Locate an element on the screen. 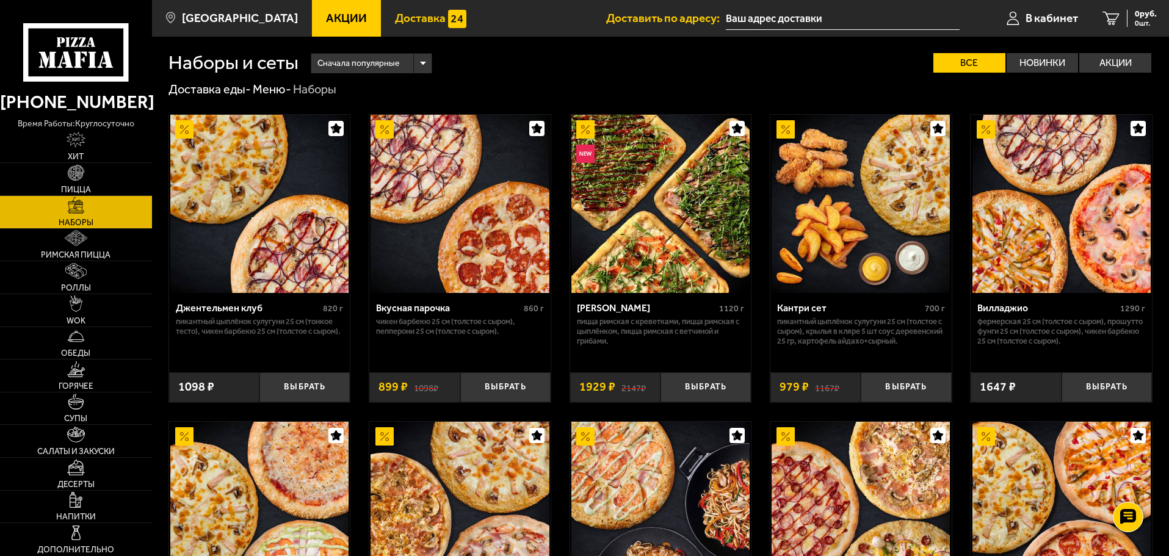 The image size is (1169, 556). span: 860 г is located at coordinates (534, 308).